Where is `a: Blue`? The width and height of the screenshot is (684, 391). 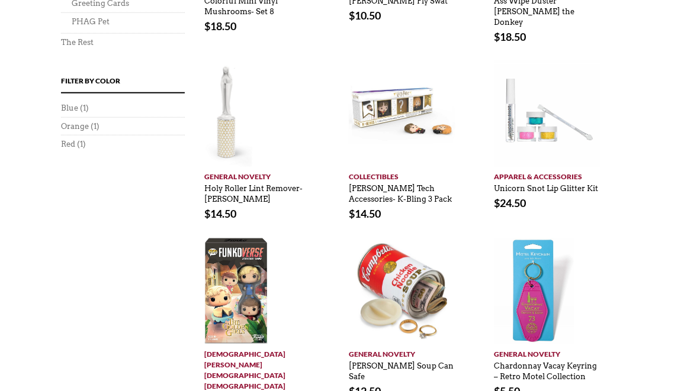
a: Blue is located at coordinates (69, 108).